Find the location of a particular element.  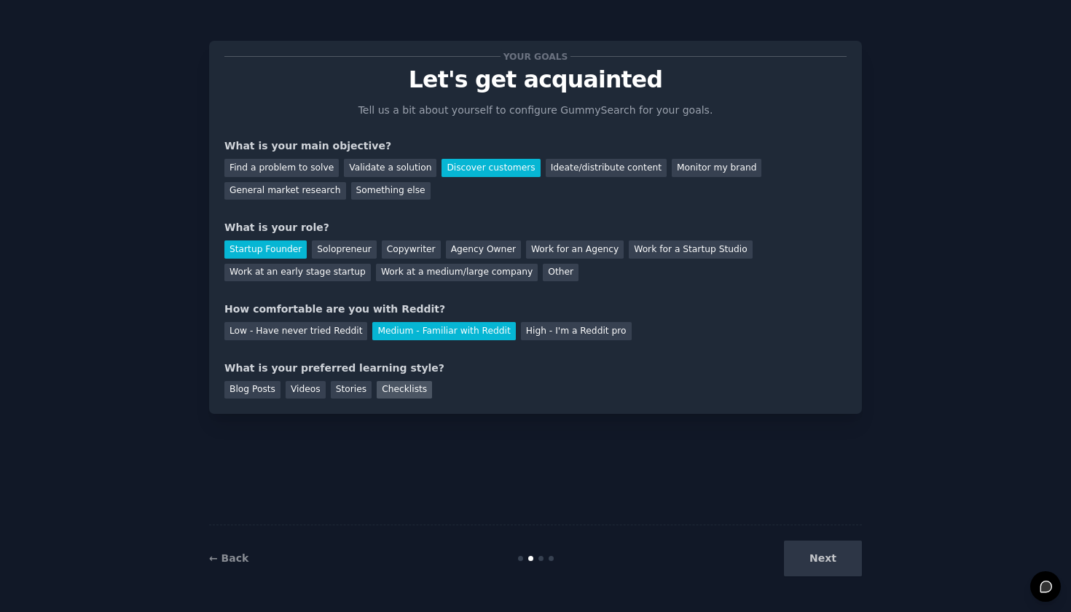

div: What is your main objective? is located at coordinates (535, 146).